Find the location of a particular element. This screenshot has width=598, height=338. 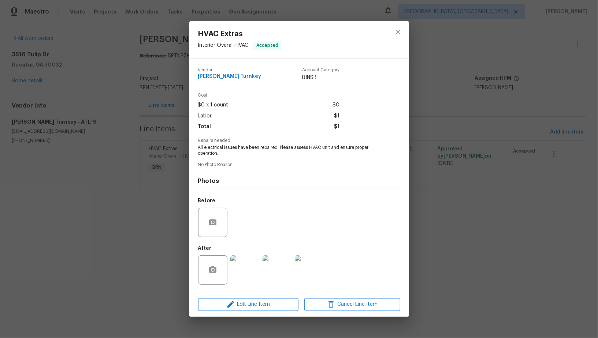

button: close is located at coordinates (398, 32).